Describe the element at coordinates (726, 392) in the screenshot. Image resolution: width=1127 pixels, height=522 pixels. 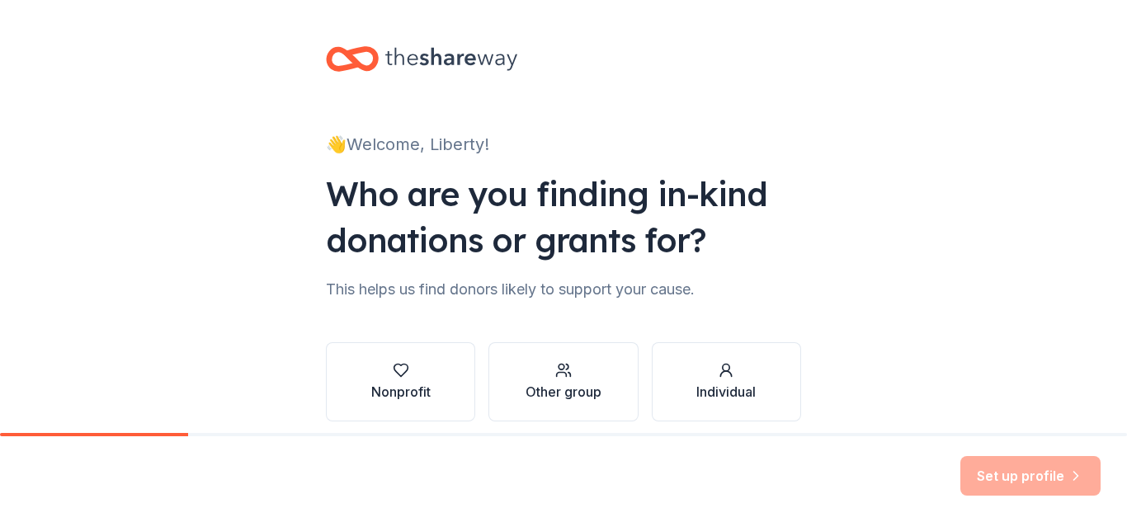
I see `div: Individual` at that location.